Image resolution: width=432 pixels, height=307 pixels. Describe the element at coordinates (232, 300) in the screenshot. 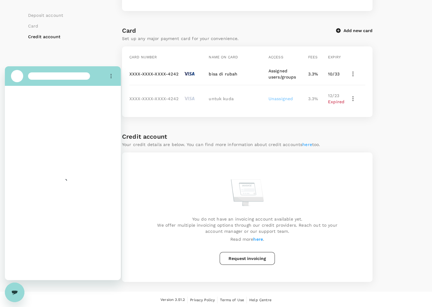

I see `span: Terms of Use` at that location.